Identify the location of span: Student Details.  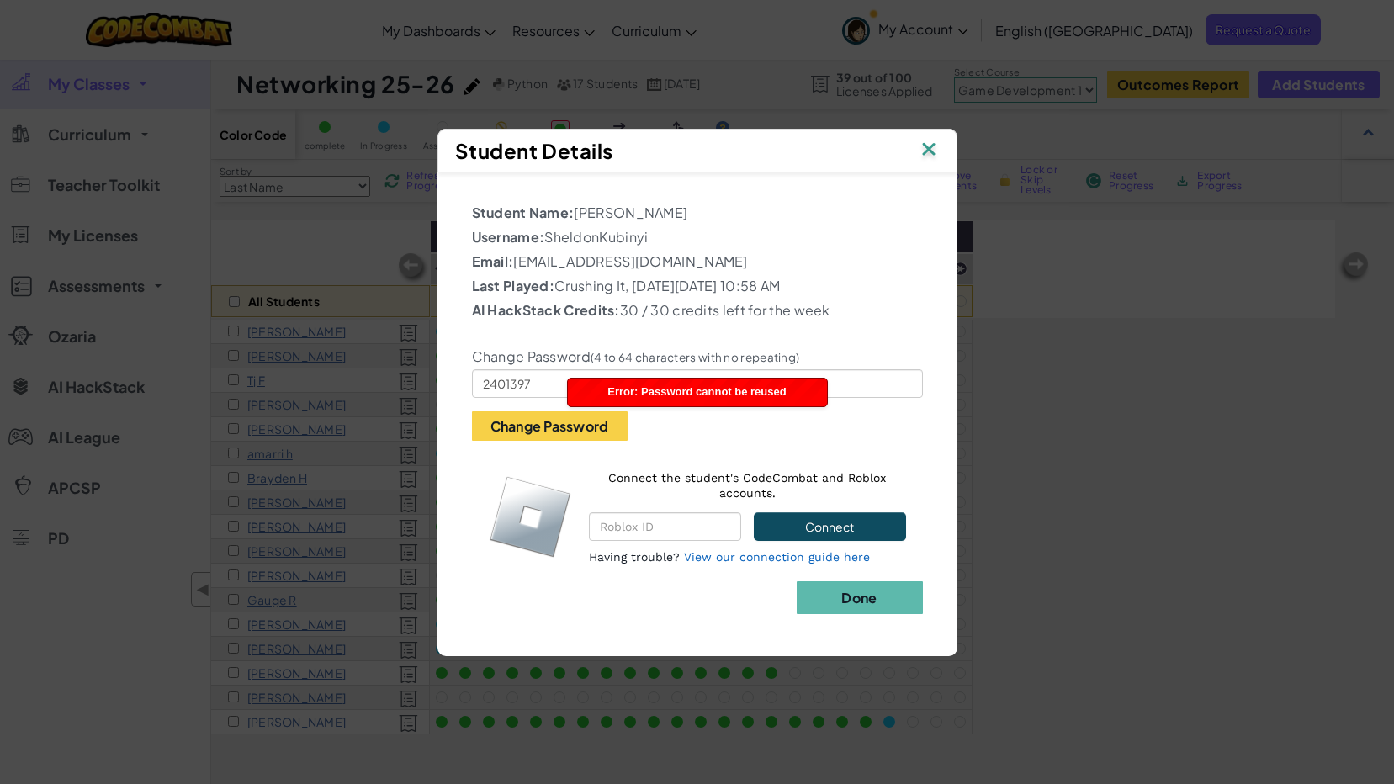
(534, 151).